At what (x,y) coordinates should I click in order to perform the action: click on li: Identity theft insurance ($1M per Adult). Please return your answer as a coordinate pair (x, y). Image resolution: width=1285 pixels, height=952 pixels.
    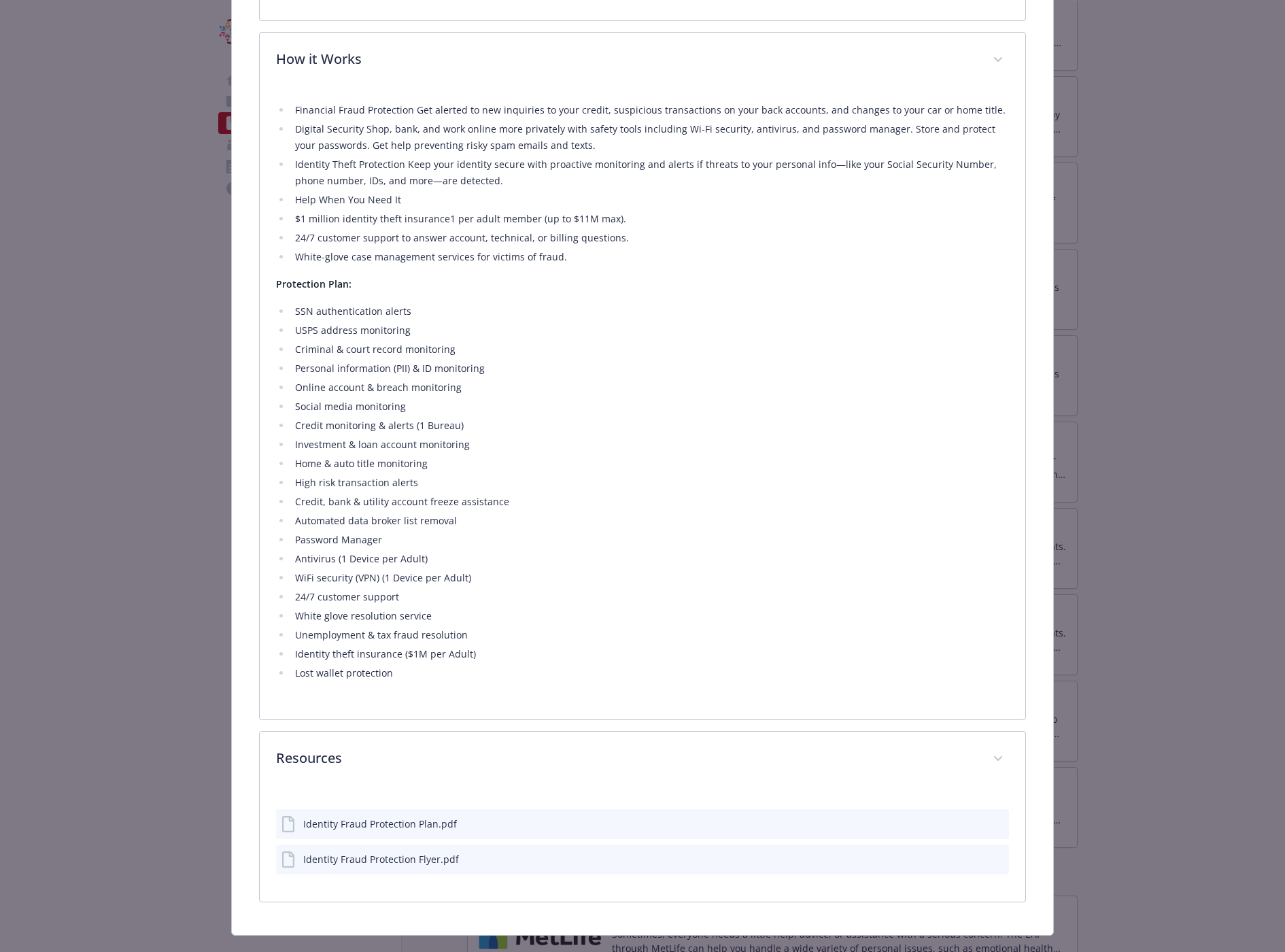
    Looking at the image, I should click on (650, 654).